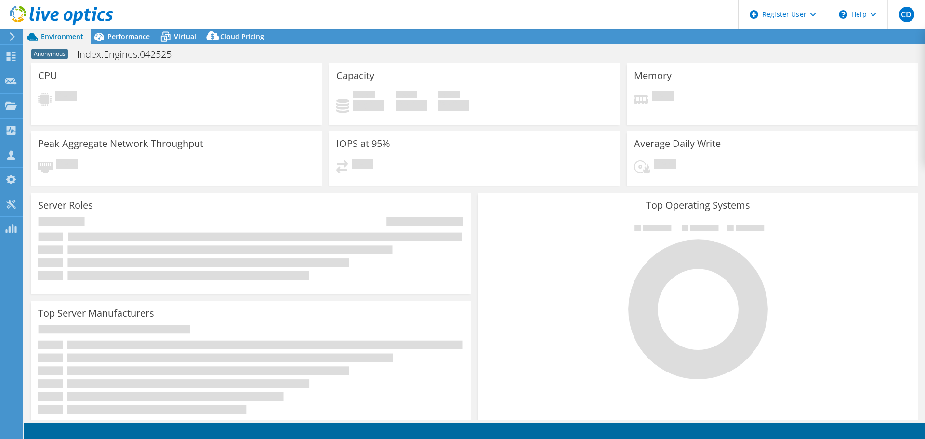 This screenshot has height=439, width=925. What do you see at coordinates (130, 54) in the screenshot?
I see `h1: Index.Engines.042525` at bounding box center [130, 54].